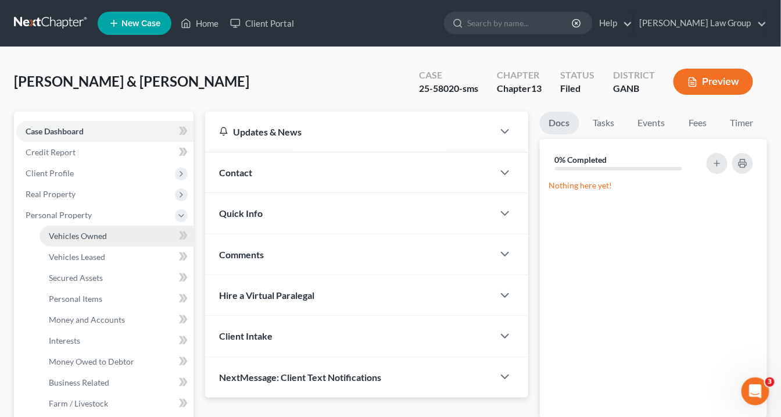 This screenshot has width=781, height=417. I want to click on a: Help, so click(612, 23).